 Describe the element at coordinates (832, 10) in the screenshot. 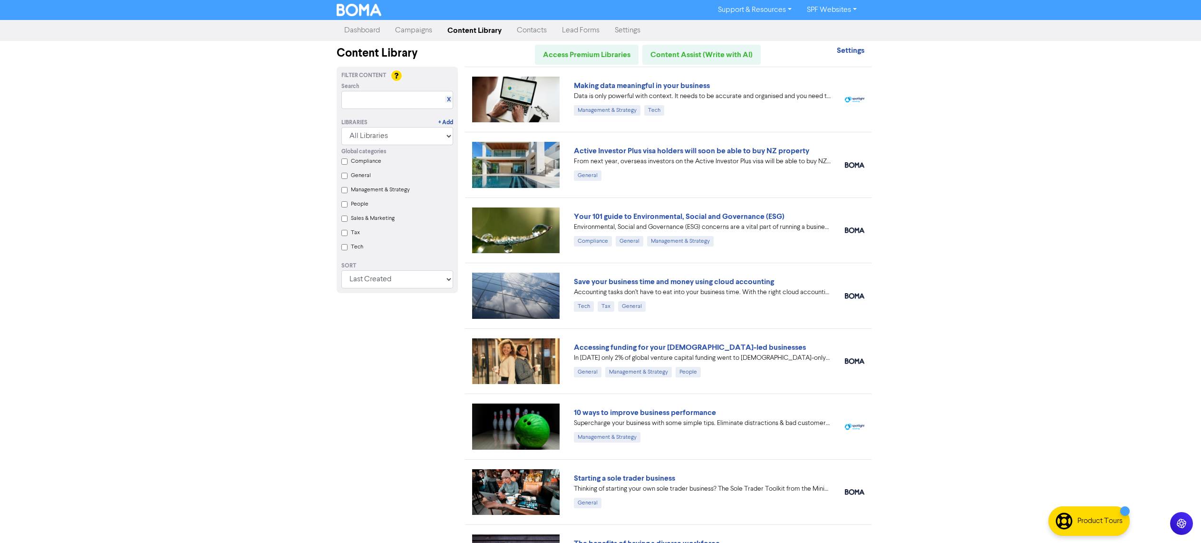

I see `a: SPF Websites` at that location.